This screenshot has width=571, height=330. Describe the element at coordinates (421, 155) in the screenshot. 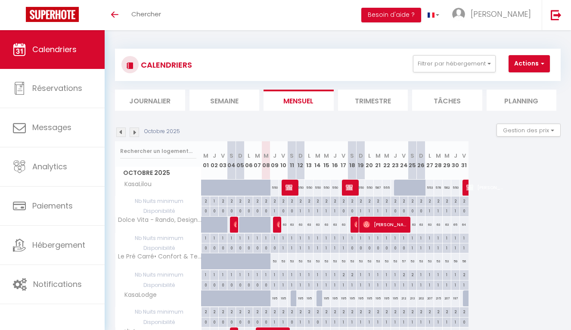

I see `abbr: D` at that location.